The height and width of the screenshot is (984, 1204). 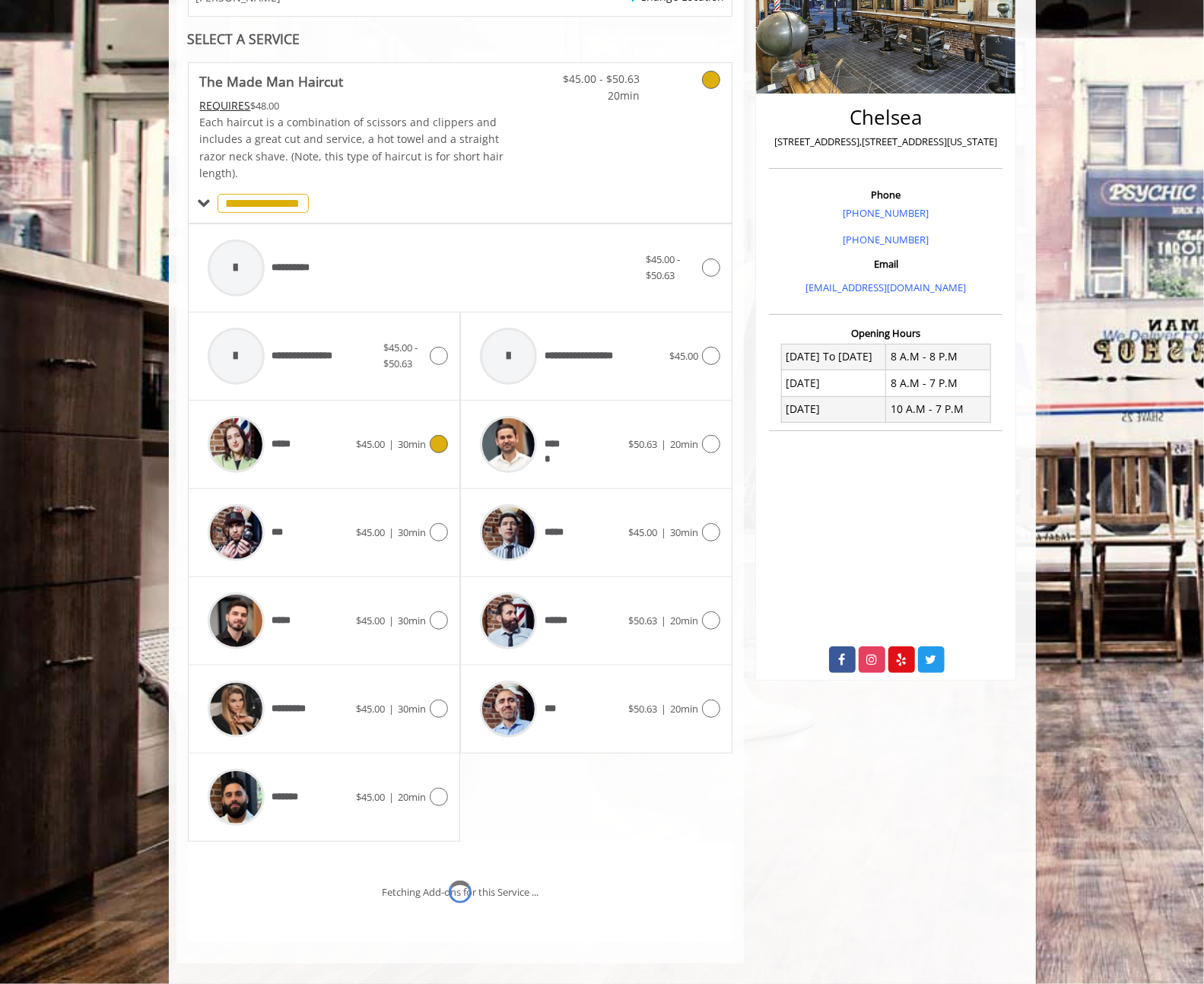 What do you see at coordinates (885, 195) in the screenshot?
I see `h3: Phone` at bounding box center [885, 195].